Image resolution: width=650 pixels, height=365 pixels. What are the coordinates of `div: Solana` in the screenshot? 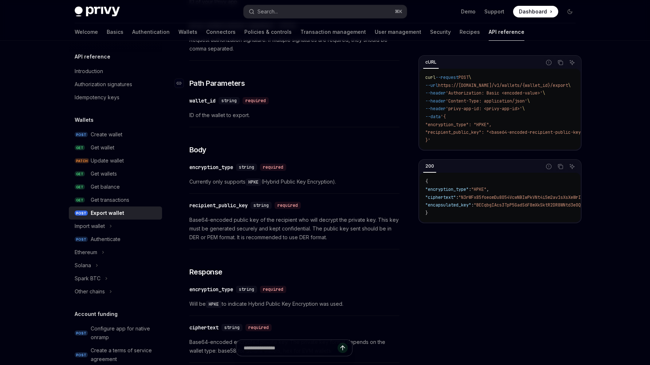 It's located at (83, 266).